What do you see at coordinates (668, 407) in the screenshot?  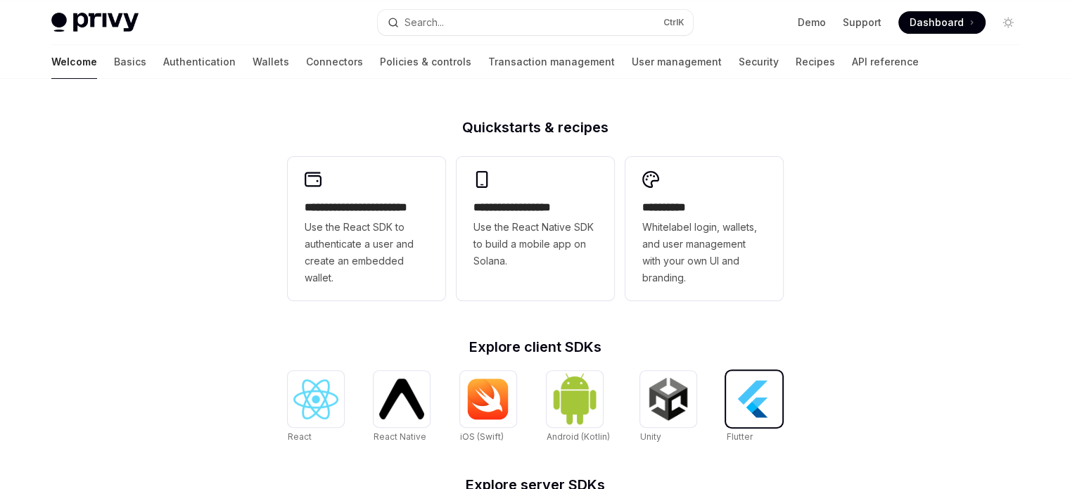 I see `a: UnityUnity` at bounding box center [668, 407].